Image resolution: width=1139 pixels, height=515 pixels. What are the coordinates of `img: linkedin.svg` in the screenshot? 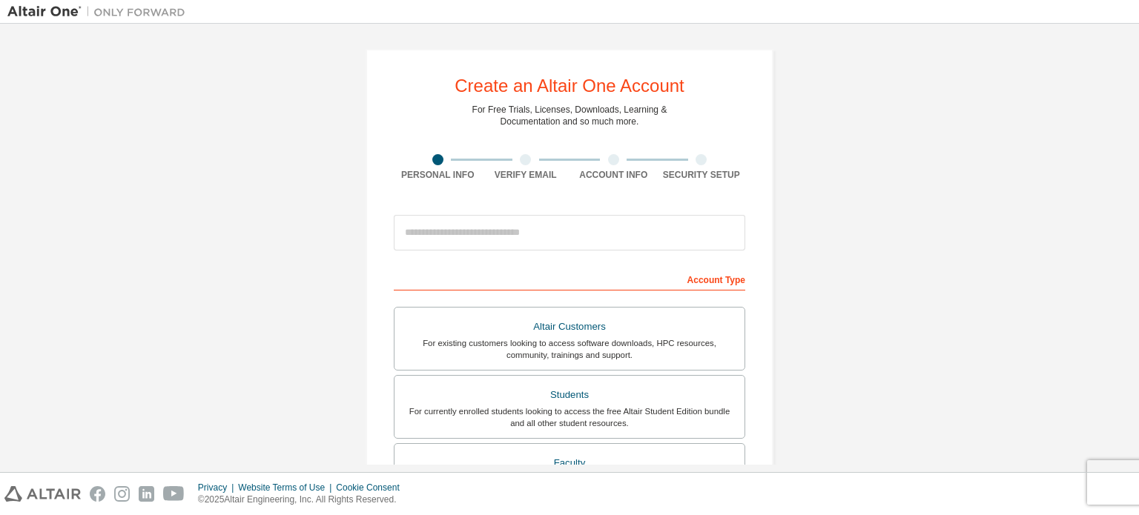 It's located at (146, 494).